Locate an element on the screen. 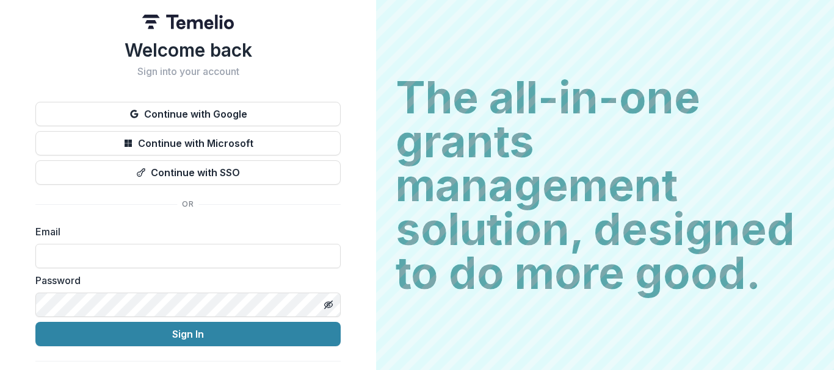 This screenshot has width=834, height=370. button: Continue with Microsoft is located at coordinates (188, 143).